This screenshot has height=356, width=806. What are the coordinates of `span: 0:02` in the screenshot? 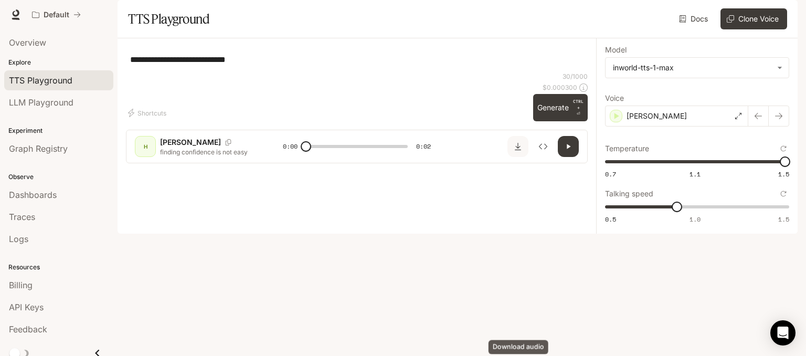 It's located at (423, 146).